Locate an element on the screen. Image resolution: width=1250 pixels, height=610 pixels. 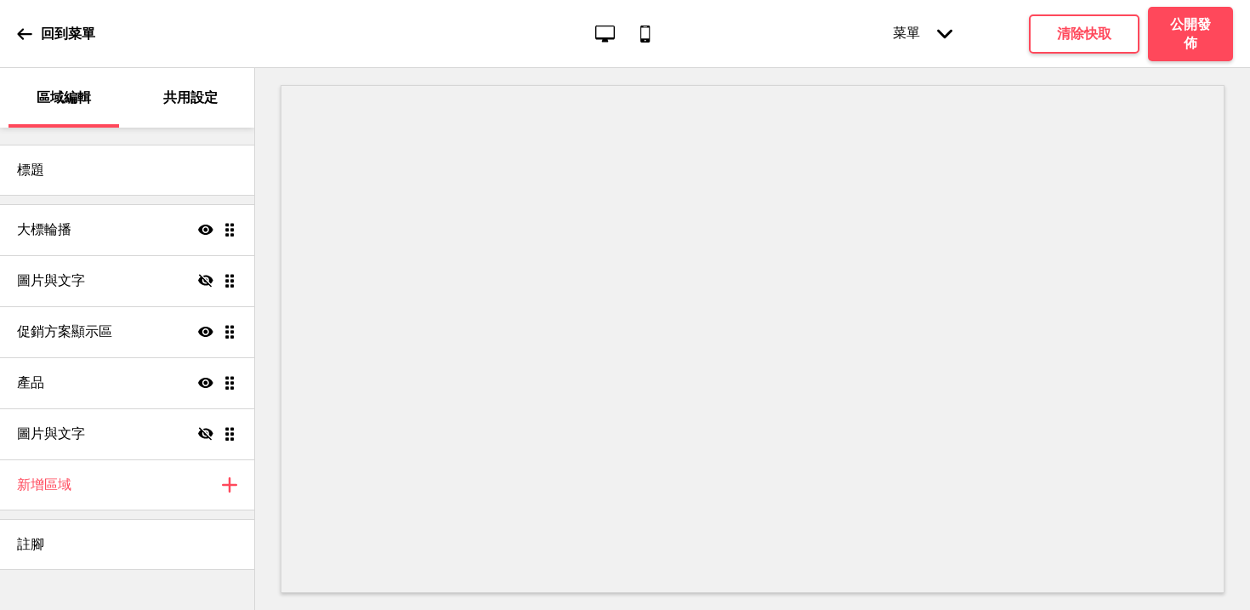
button: 公開發佈 is located at coordinates (1191, 34).